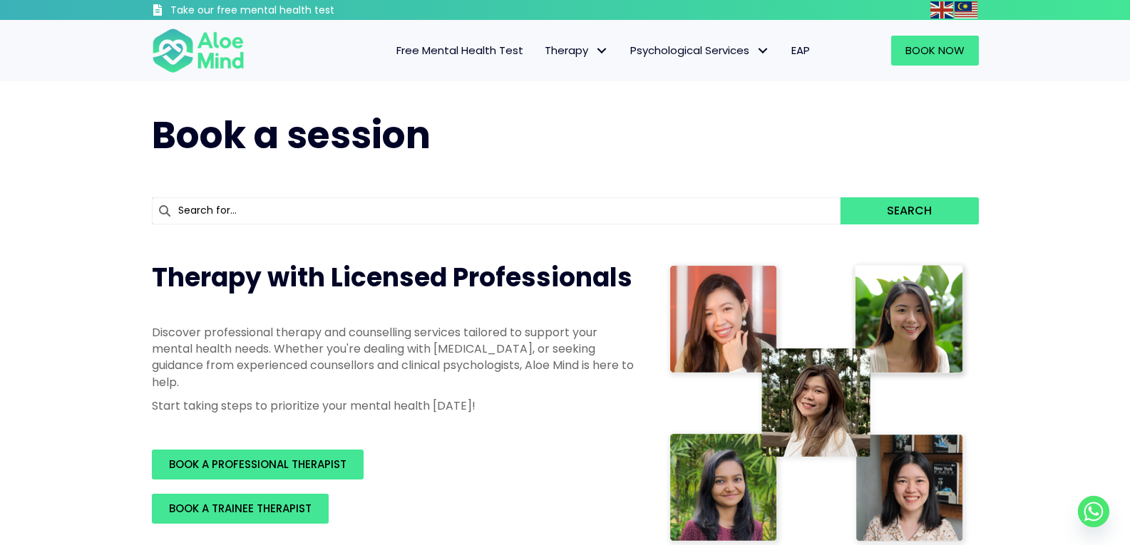 The width and height of the screenshot is (1130, 545). I want to click on a: Whatsapp, so click(1093, 512).